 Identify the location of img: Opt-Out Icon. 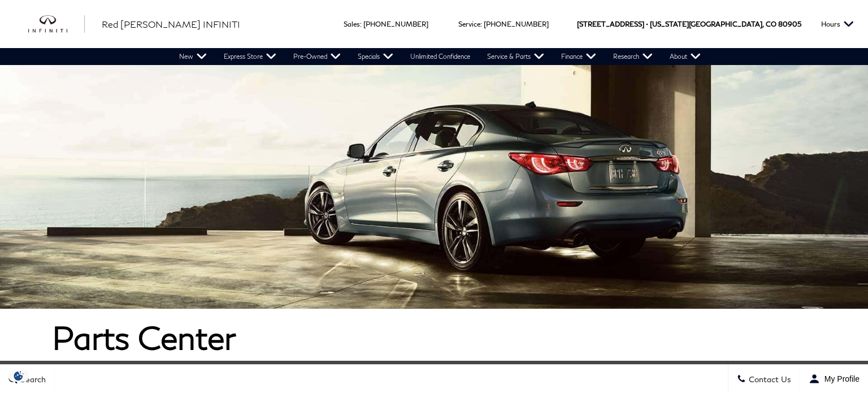
(19, 375).